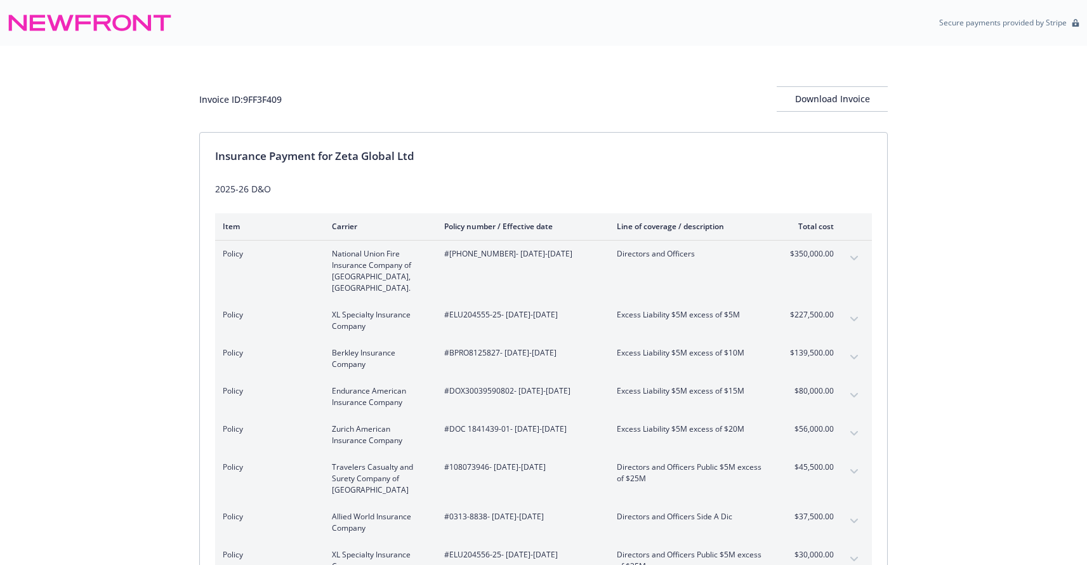  What do you see at coordinates (378, 397) in the screenshot?
I see `span: Endurance American Insurance Company` at bounding box center [378, 397].